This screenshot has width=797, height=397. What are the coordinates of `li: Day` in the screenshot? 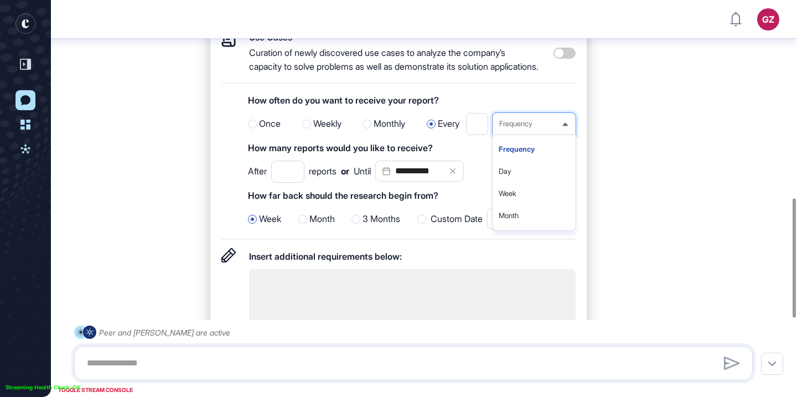 It's located at (534, 171).